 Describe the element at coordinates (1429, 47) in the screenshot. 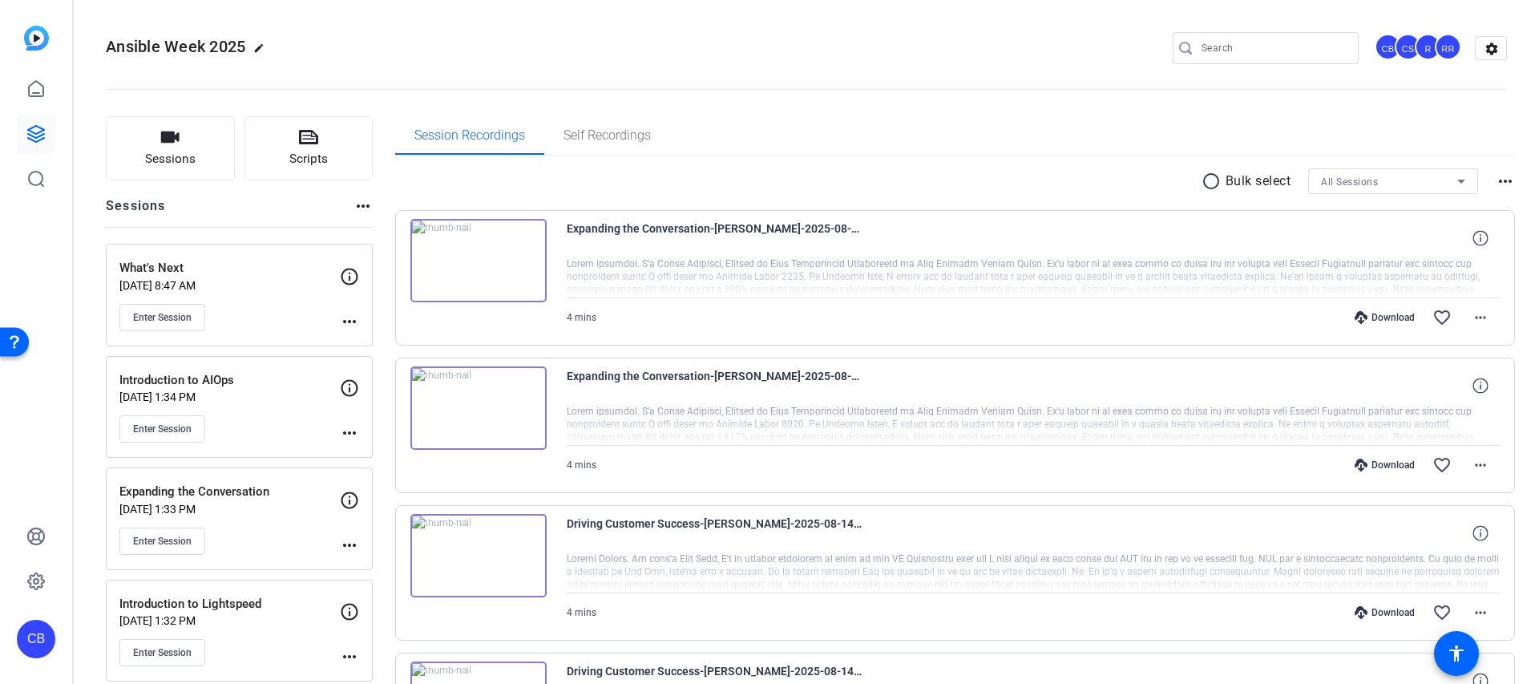

I see `ngx-avatar: rfridman` at that location.